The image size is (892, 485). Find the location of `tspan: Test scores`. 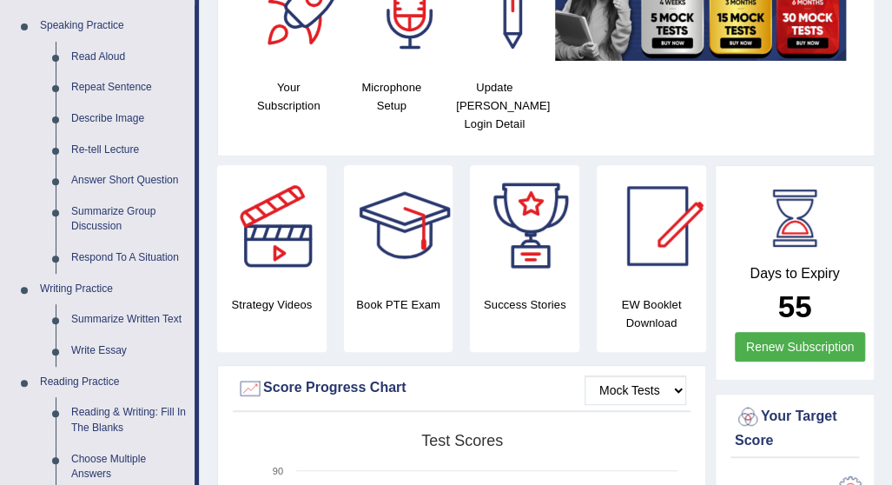

tspan: Test scores is located at coordinates (462, 440).